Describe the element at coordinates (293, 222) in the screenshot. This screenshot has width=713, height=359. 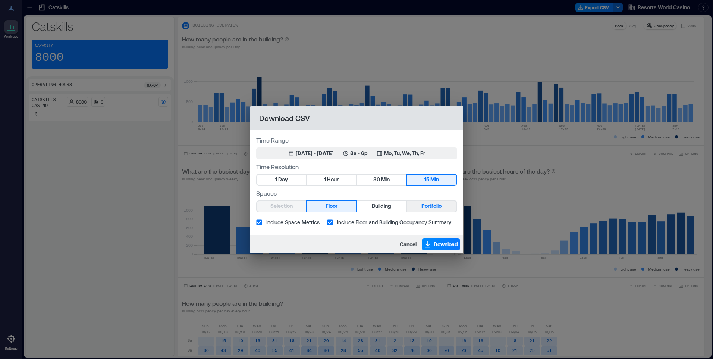
I see `span: Include Space Metrics` at that location.